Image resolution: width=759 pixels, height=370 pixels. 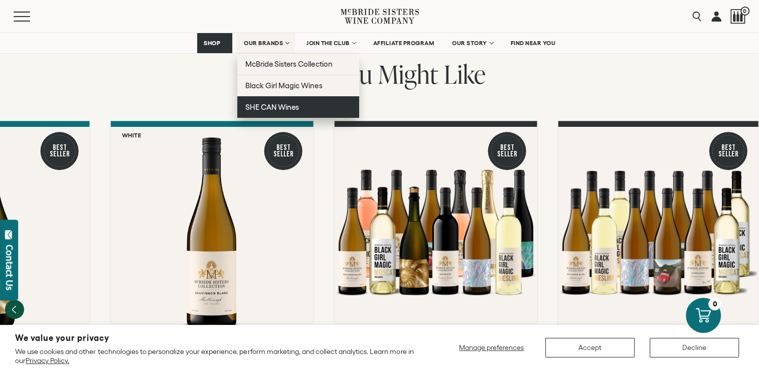 I want to click on a: SHOP, so click(x=215, y=43).